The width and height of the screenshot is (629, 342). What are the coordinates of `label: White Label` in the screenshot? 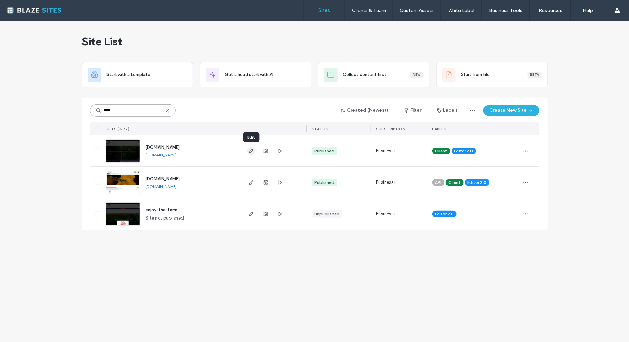 It's located at (462, 10).